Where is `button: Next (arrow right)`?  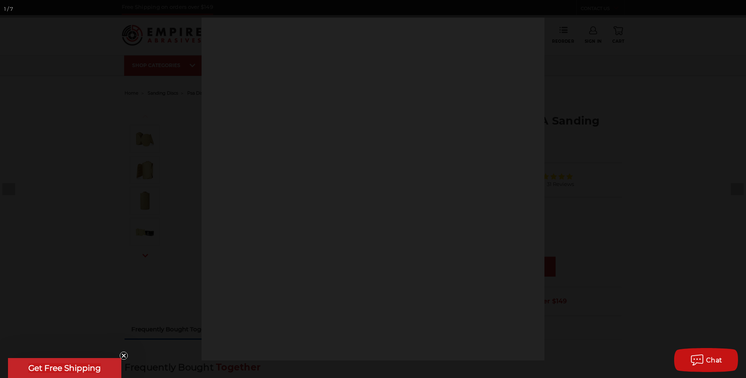 button: Next (arrow right) is located at coordinates (732, 189).